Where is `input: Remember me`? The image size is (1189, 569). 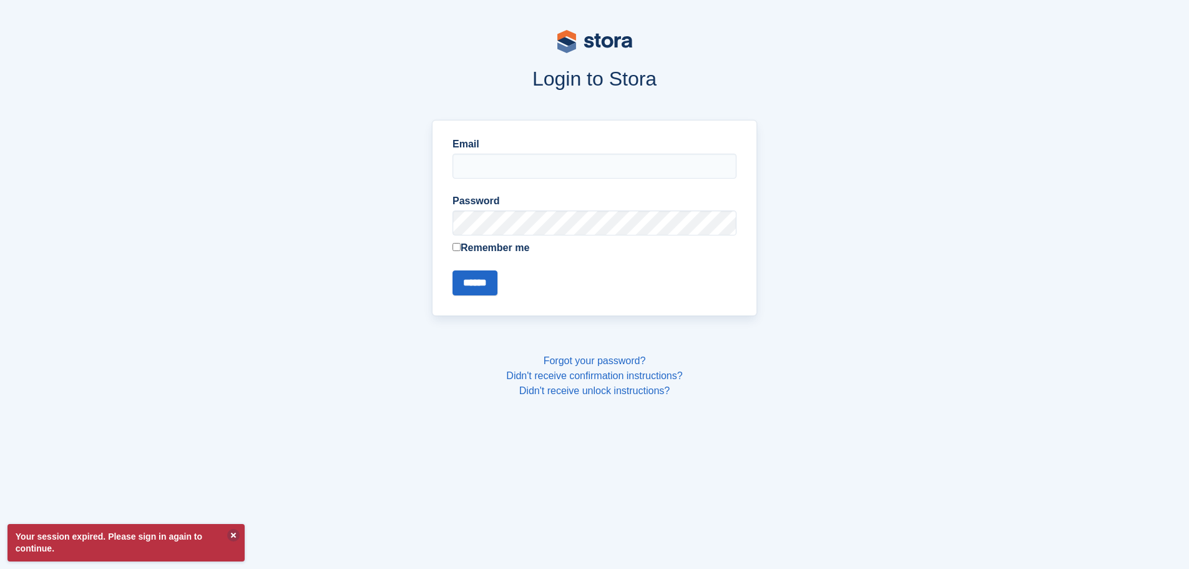
input: Remember me is located at coordinates (456, 247).